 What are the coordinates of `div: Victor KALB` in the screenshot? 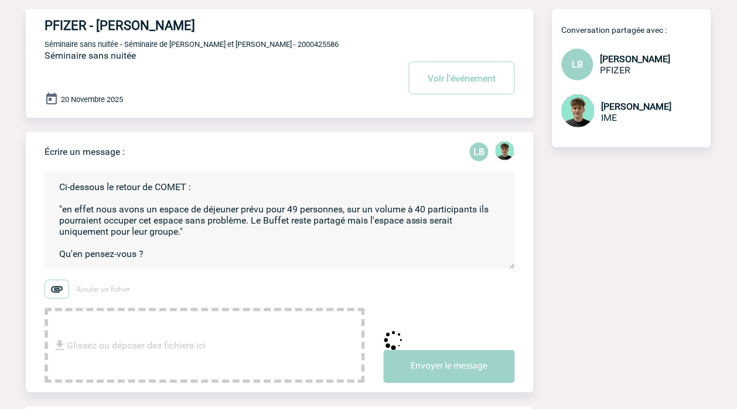 It's located at (505, 152).